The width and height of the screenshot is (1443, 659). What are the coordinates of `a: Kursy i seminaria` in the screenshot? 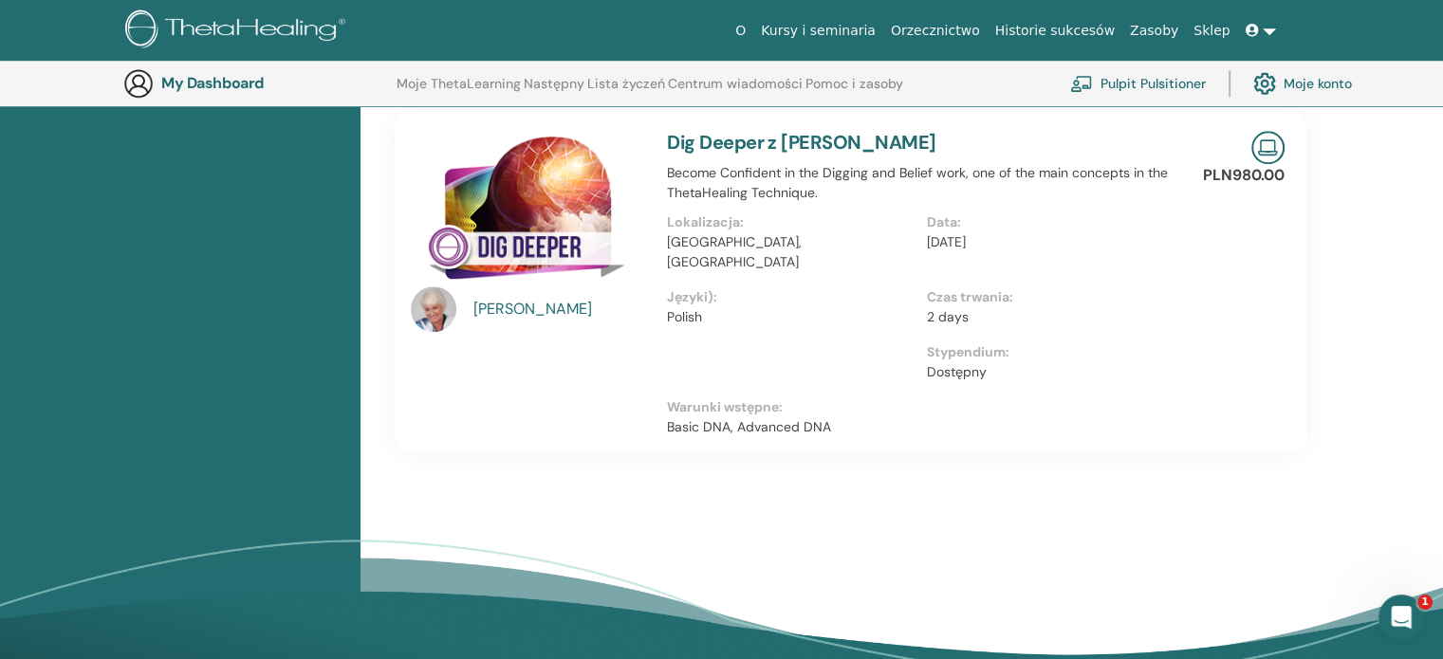 It's located at (818, 30).